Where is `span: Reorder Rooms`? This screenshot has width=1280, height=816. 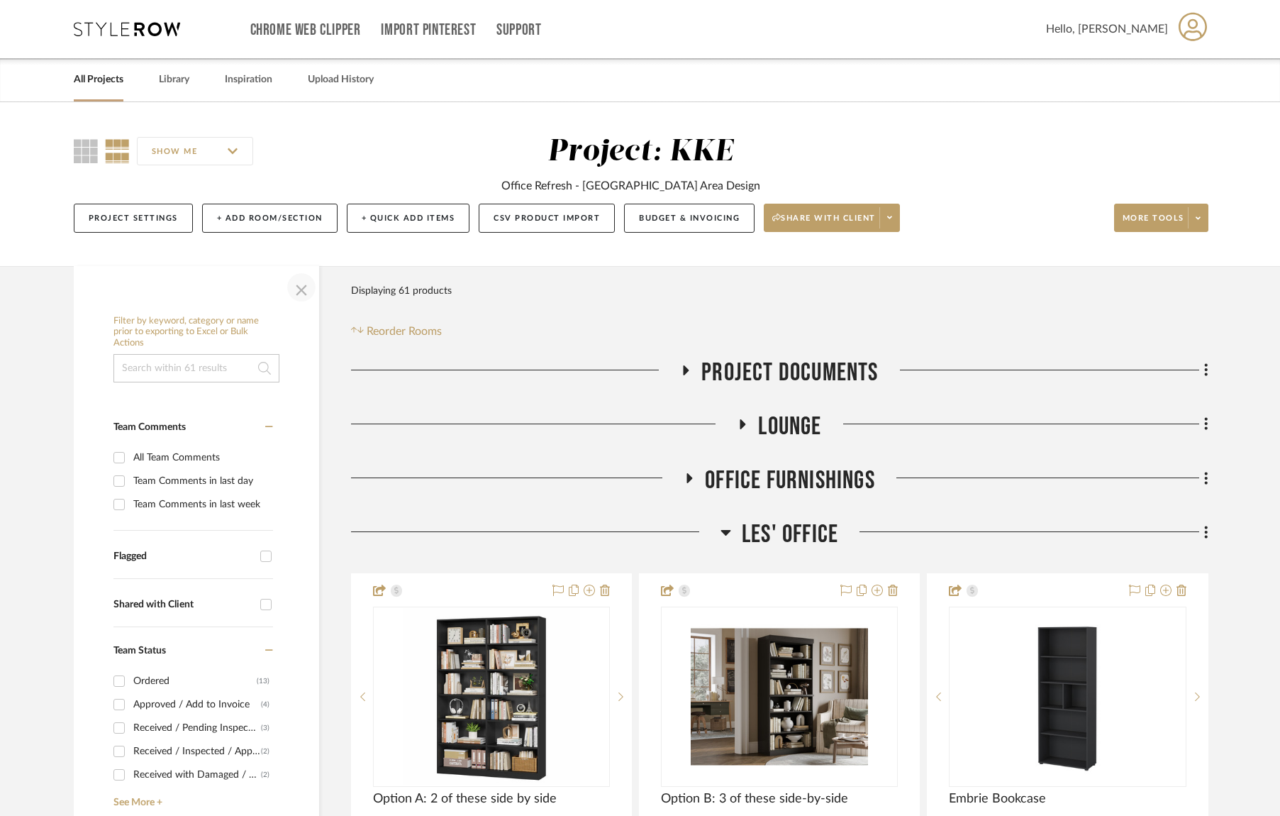
span: Reorder Rooms is located at coordinates (404, 331).